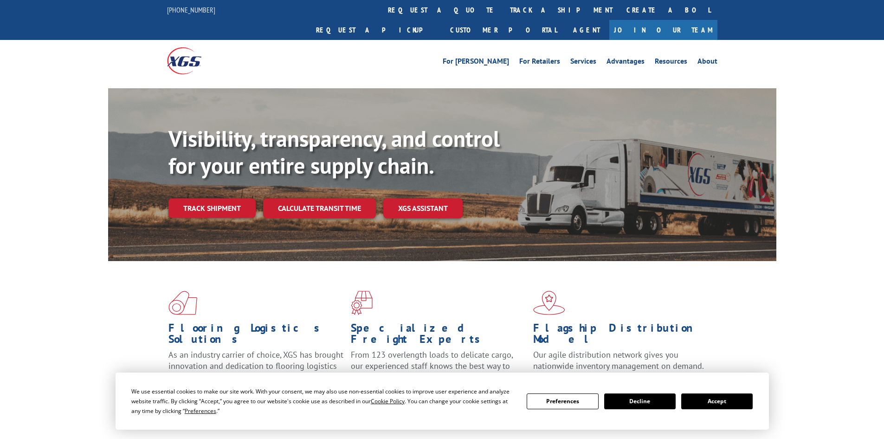  Describe the element at coordinates (256, 365) in the screenshot. I see `span: As an industry carrier of choice, XGS has brought innovation and dedication to flooring logistics...` at that location.